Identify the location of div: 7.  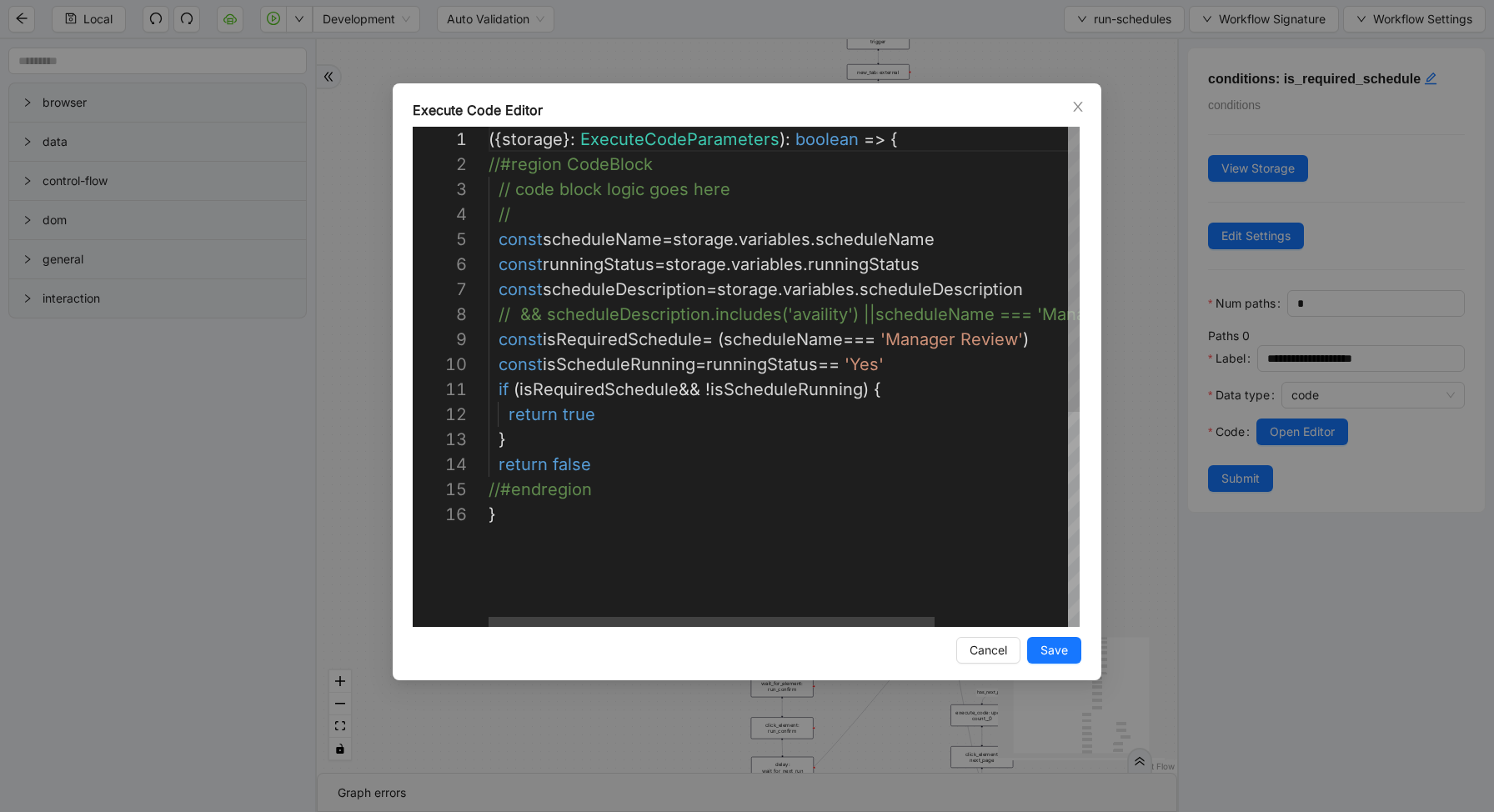
(440, 289).